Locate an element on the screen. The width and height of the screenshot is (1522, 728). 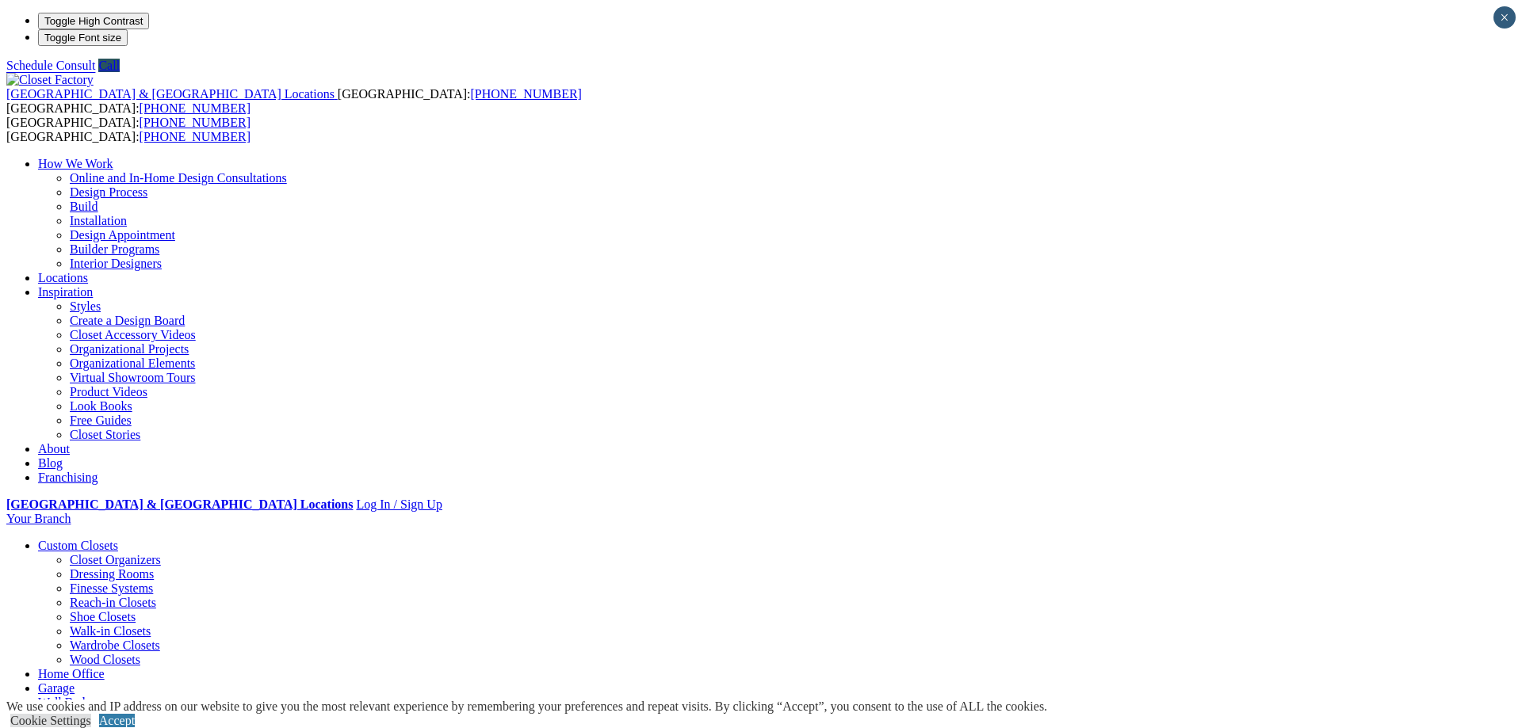
a: Franchising is located at coordinates (68, 477).